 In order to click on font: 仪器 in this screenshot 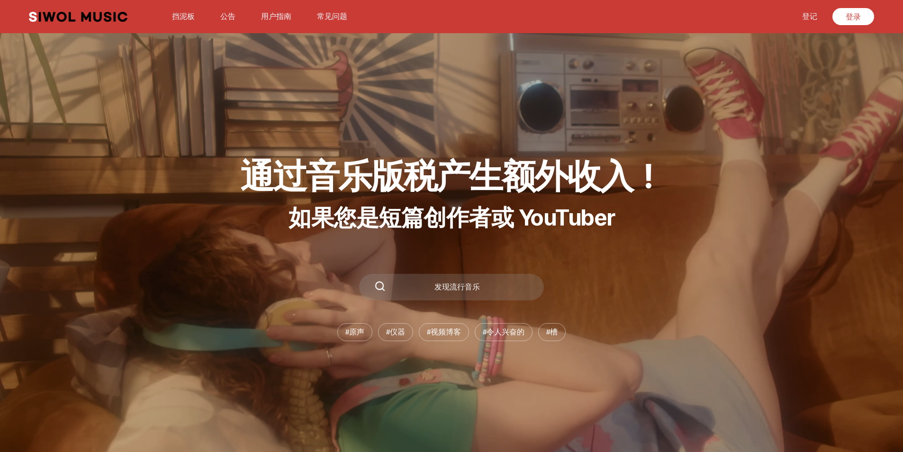, I will do `click(397, 332)`.